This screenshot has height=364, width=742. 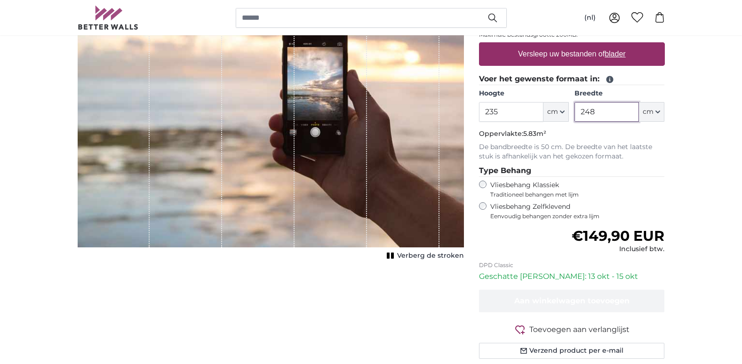 I want to click on button: Verzend product per e-mail, so click(x=571, y=351).